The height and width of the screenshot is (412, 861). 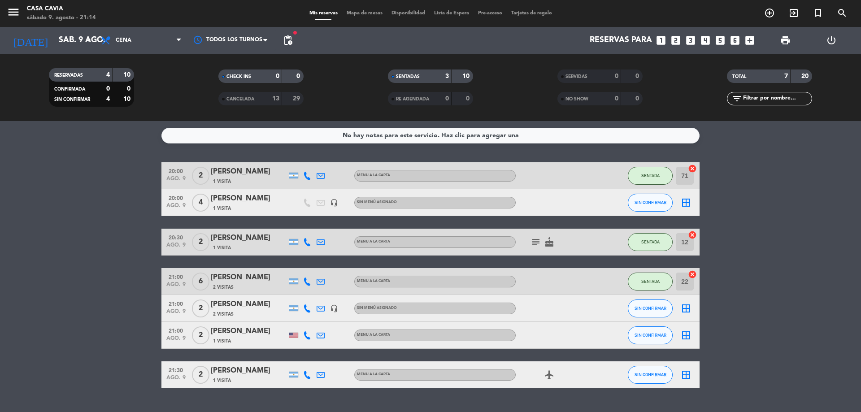 I want to click on span: Reservas para, so click(x=621, y=40).